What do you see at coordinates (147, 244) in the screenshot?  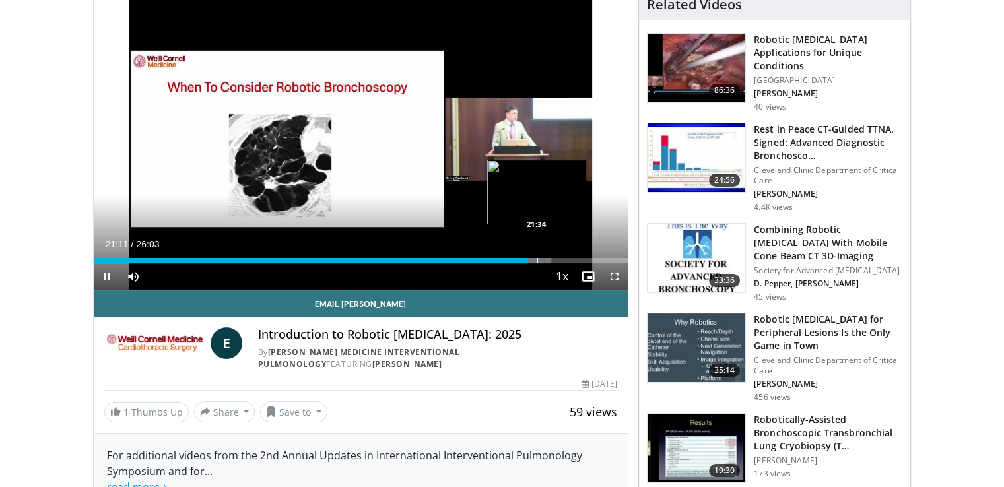 I see `span: 26:03` at bounding box center [147, 244].